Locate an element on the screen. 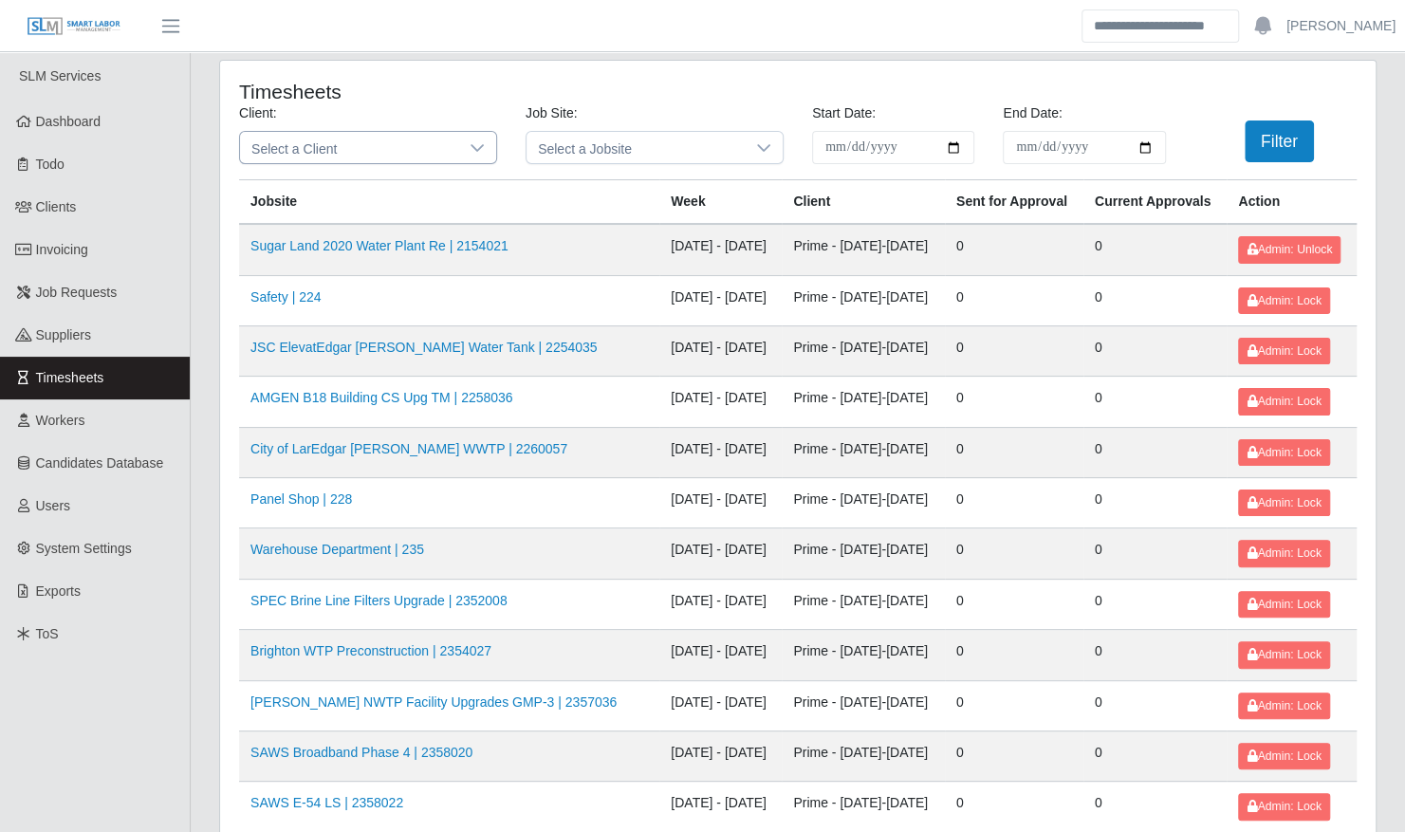  span: Todo is located at coordinates (50, 164).